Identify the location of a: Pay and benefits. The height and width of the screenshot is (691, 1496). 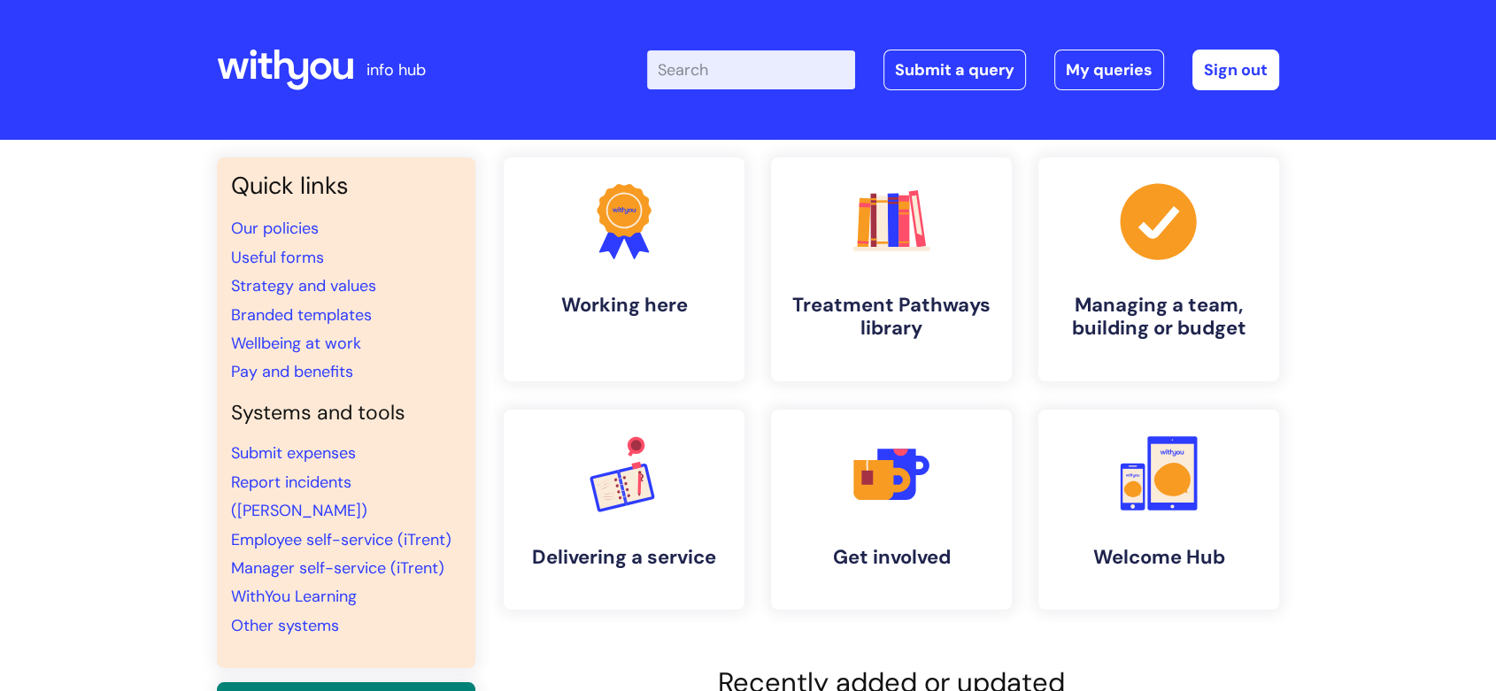
(292, 372).